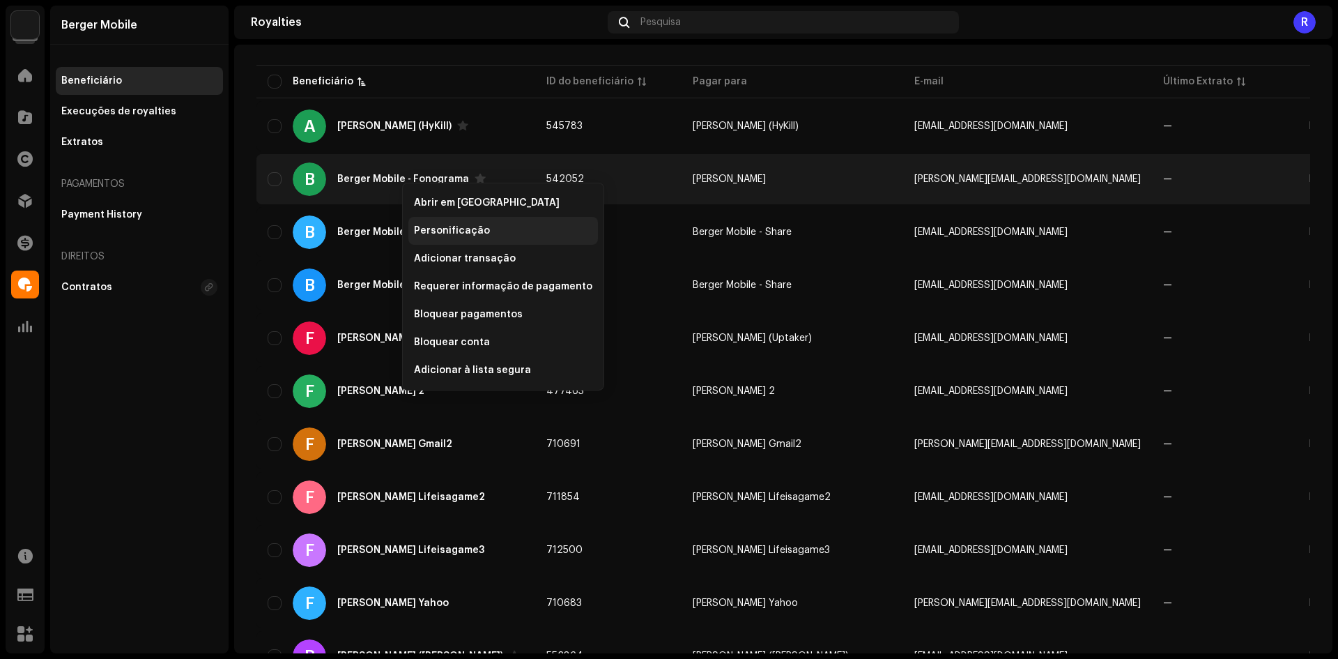 This screenshot has width=1338, height=659. Describe the element at coordinates (139, 184) in the screenshot. I see `div: Pagamentos` at that location.